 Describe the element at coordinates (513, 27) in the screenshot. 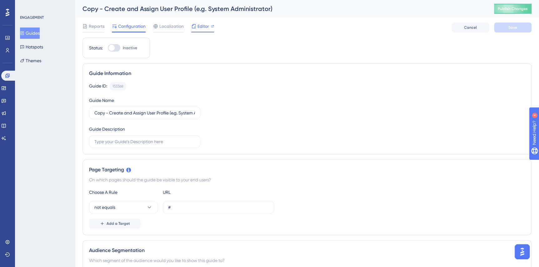

I see `span: Save` at that location.